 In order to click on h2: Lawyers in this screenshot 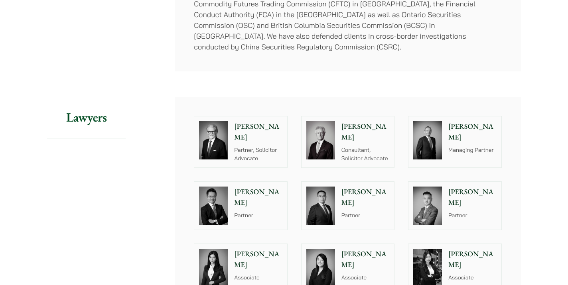, I will do `click(86, 117)`.